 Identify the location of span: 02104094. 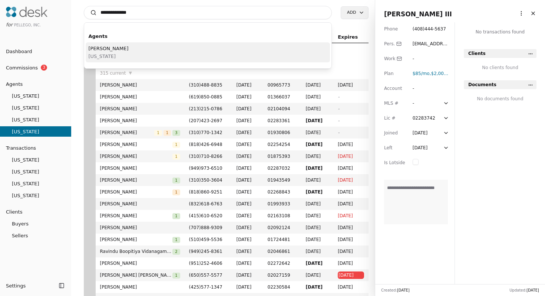
(282, 109).